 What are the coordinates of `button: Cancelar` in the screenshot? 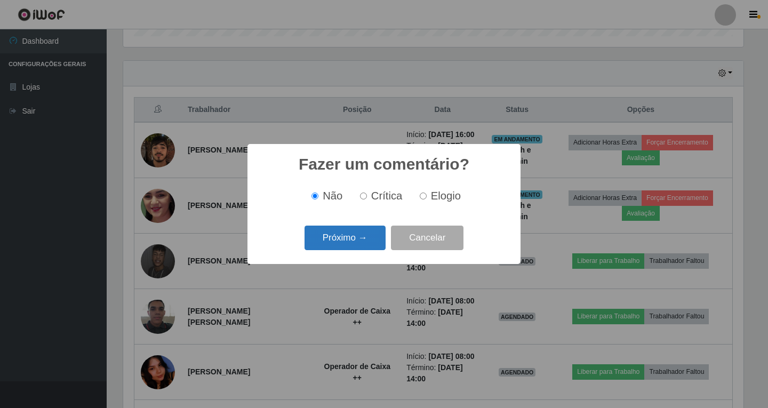 It's located at (427, 238).